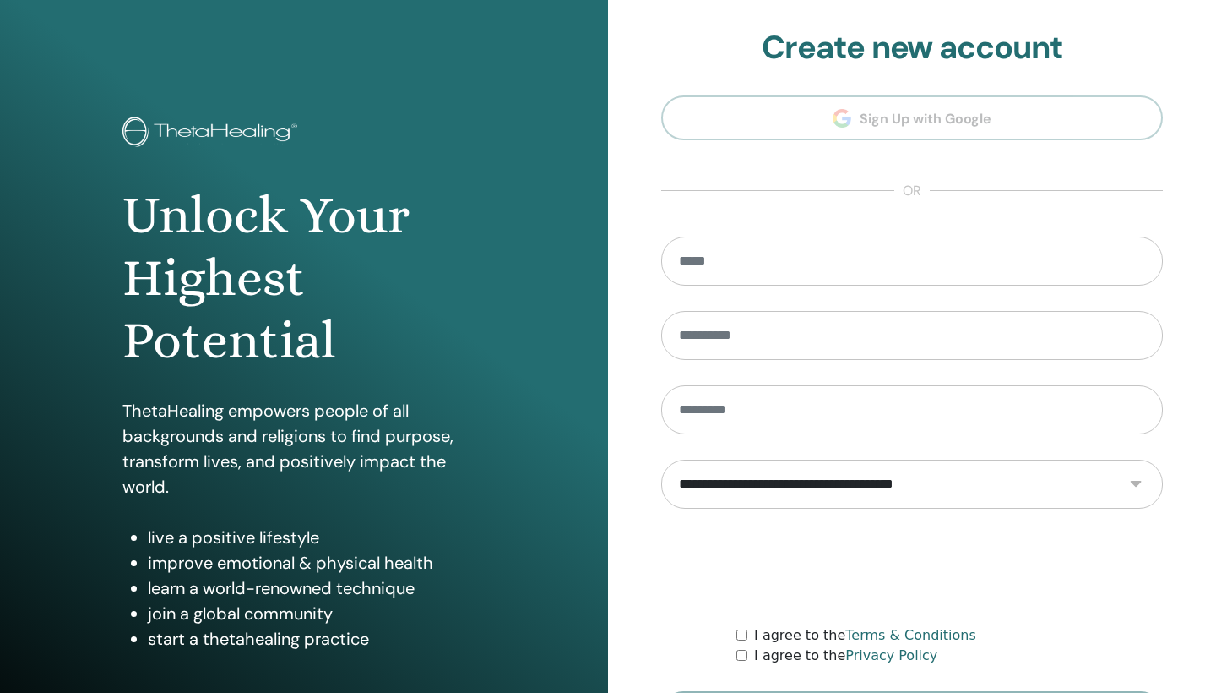 The width and height of the screenshot is (1216, 693). I want to click on li: improve emotional & physical health, so click(317, 563).